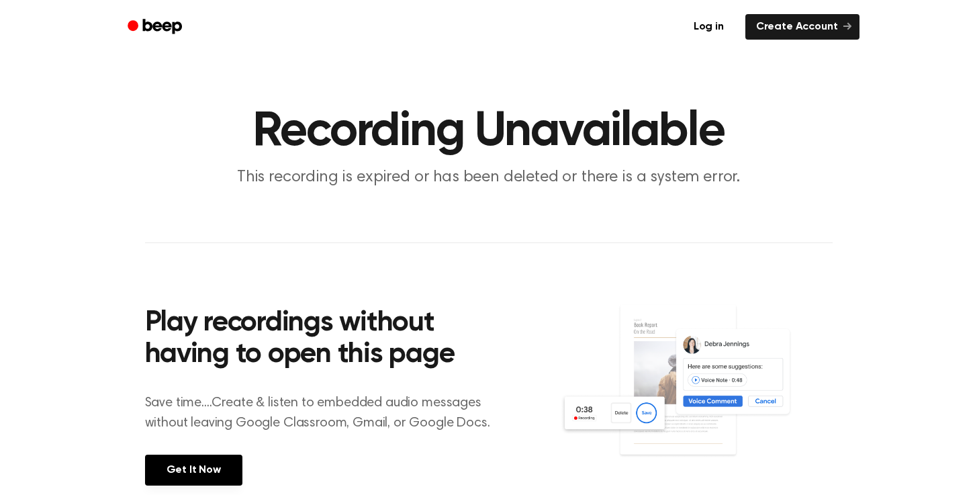 The height and width of the screenshot is (495, 977). Describe the element at coordinates (326, 413) in the screenshot. I see `p: Save time....Create & listen to embedded audio messages without leaving Google Classroom, Gmail, ...` at that location.